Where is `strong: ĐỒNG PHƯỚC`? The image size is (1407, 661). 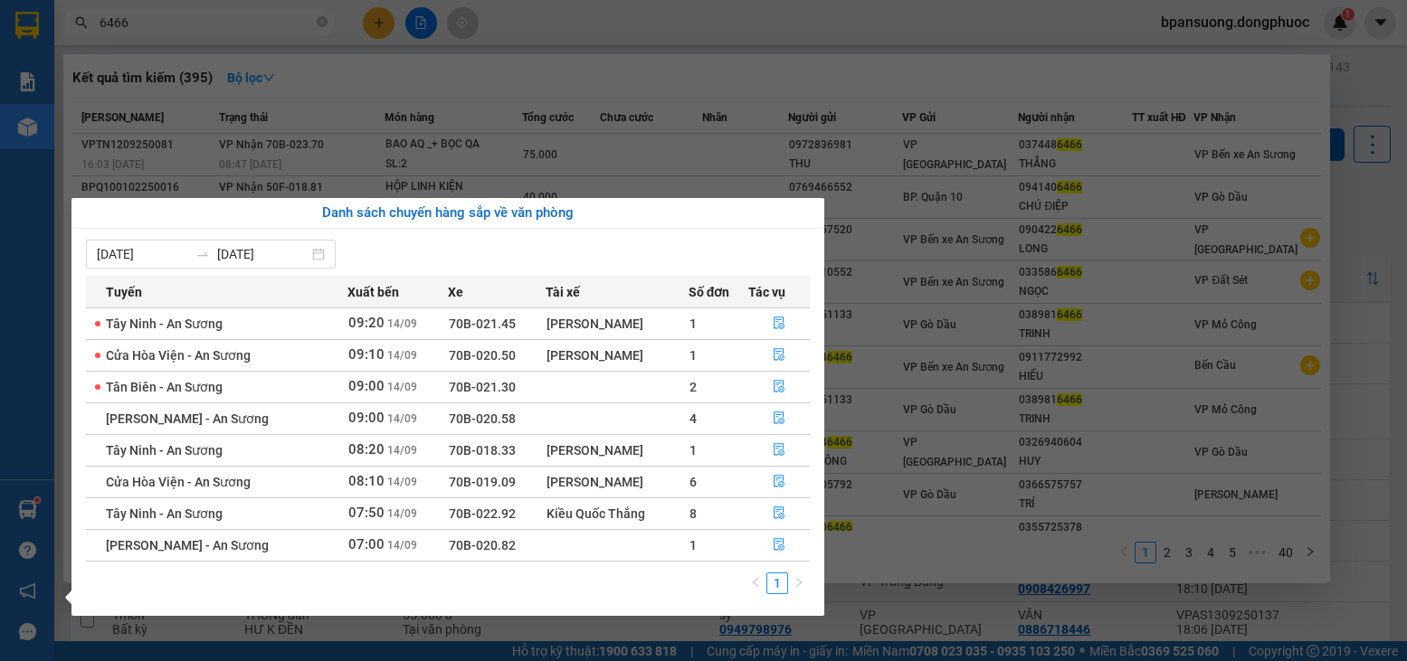
strong: ĐỒNG PHƯỚC is located at coordinates (195, 17).